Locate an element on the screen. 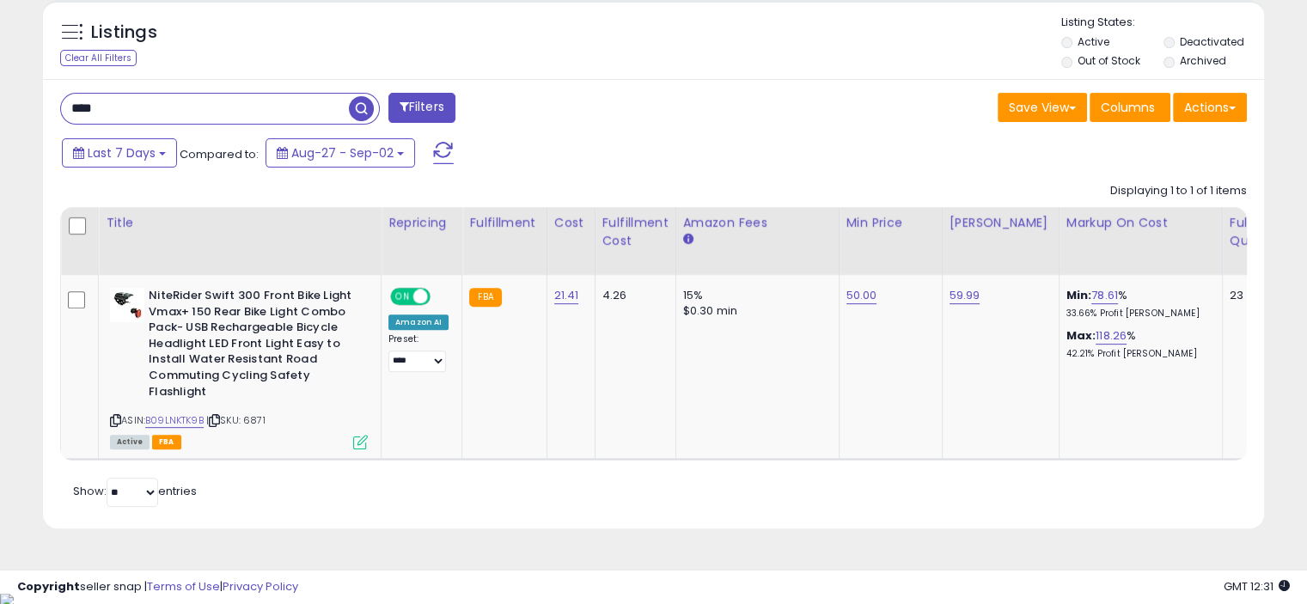  span: Columns is located at coordinates (1128, 107).